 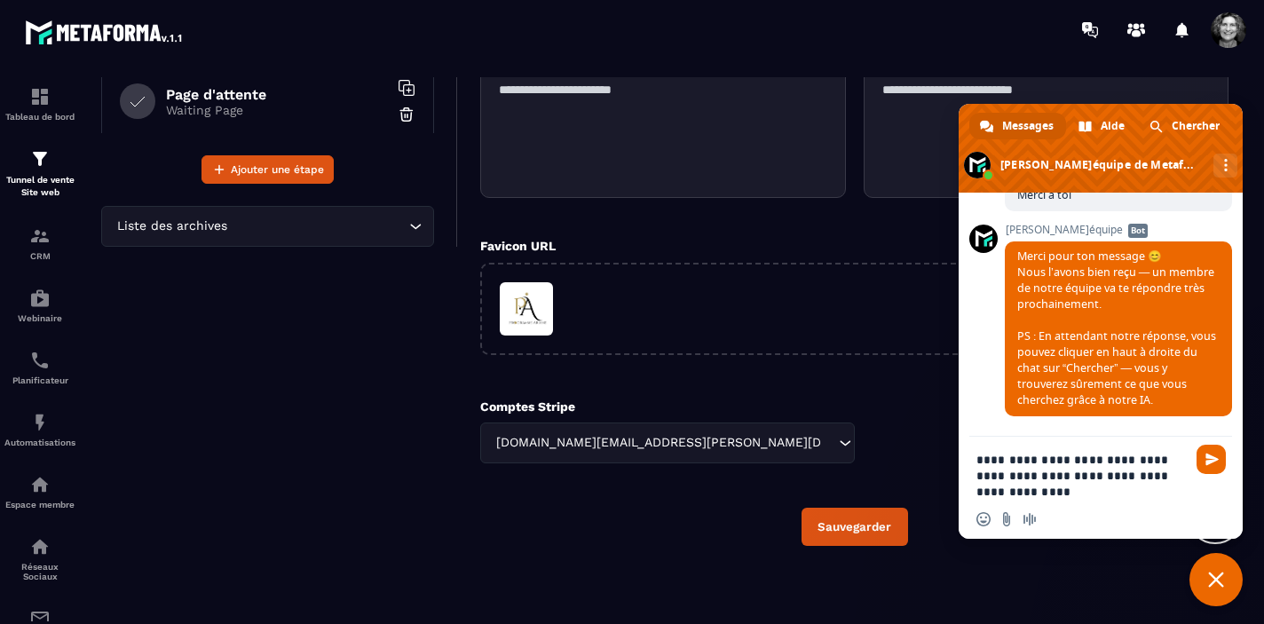 What do you see at coordinates (668, 407) in the screenshot?
I see `p: Comptes Stripe` at bounding box center [668, 407].